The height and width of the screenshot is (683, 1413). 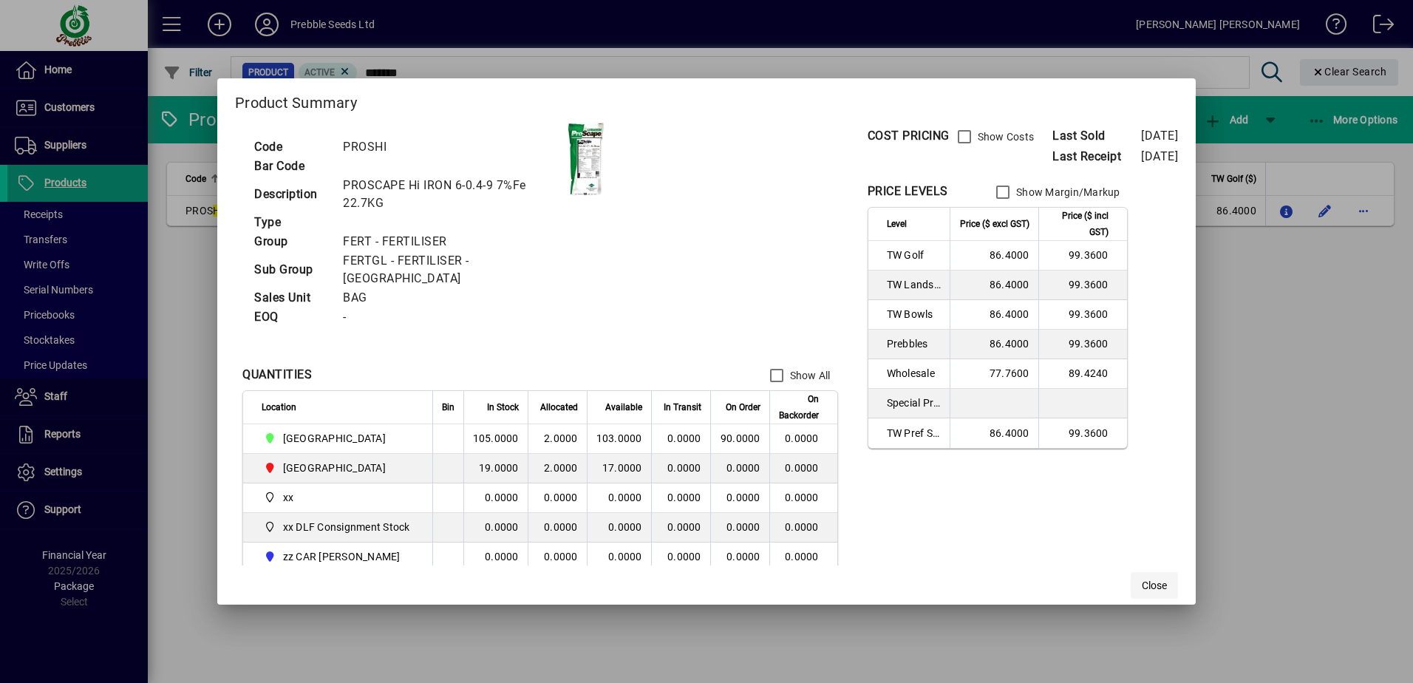 I want to click on td: 105.0000, so click(x=495, y=439).